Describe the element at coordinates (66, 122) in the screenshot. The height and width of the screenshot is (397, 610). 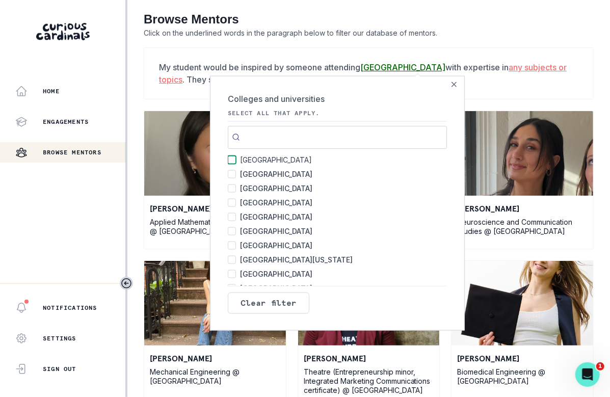
I see `p: Engagements` at that location.